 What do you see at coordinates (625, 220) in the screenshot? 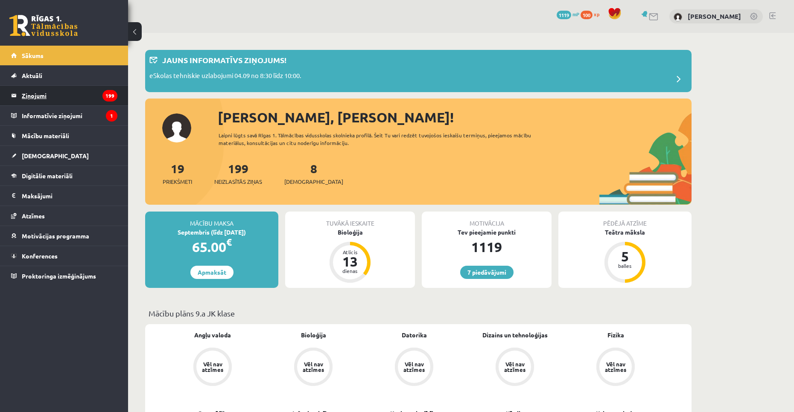
I see `div: Pēdējā atzīme` at bounding box center [625, 220].